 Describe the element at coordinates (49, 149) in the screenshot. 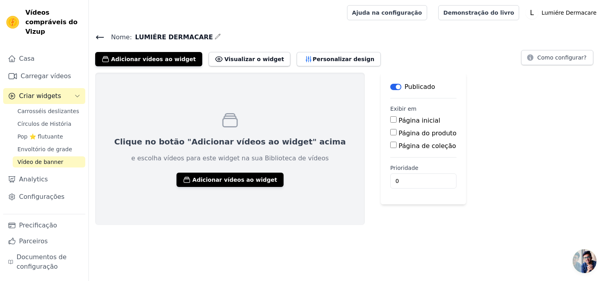

I see `a: Envoltório de grade` at that location.